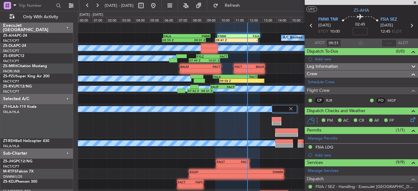  Describe the element at coordinates (230, 81) in the screenshot. I see `div: 09:58 Z` at that location.